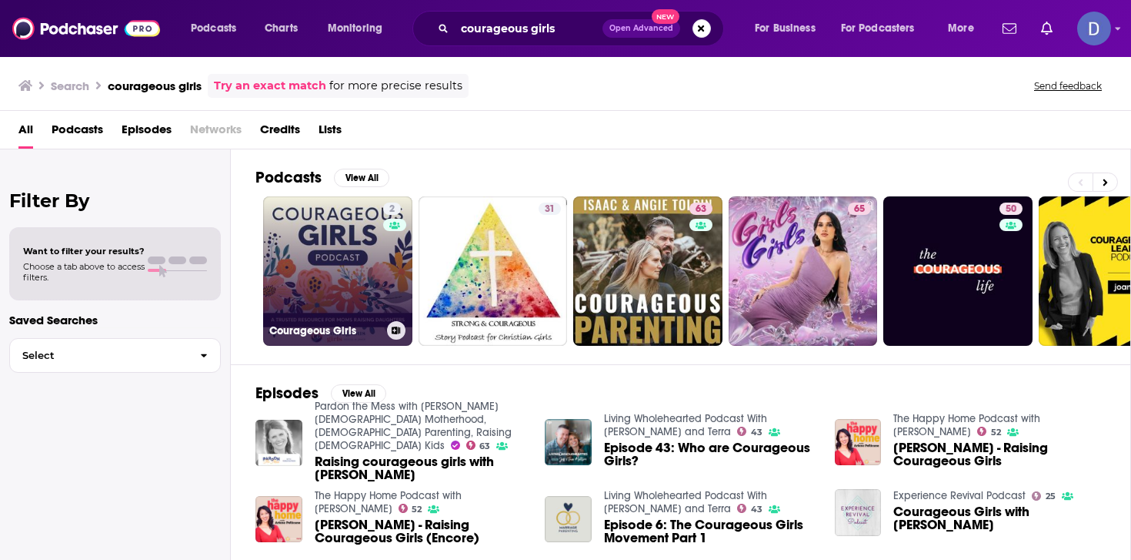 The image size is (1131, 560). I want to click on span: Networks, so click(216, 132).